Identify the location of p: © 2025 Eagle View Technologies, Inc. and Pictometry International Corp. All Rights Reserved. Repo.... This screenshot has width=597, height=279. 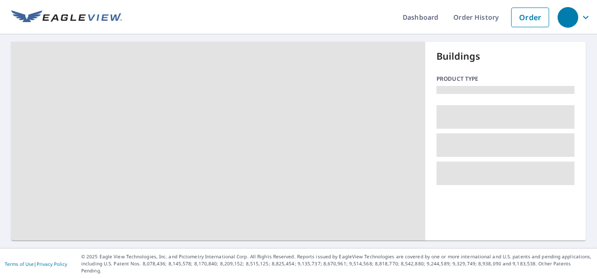
(336, 263).